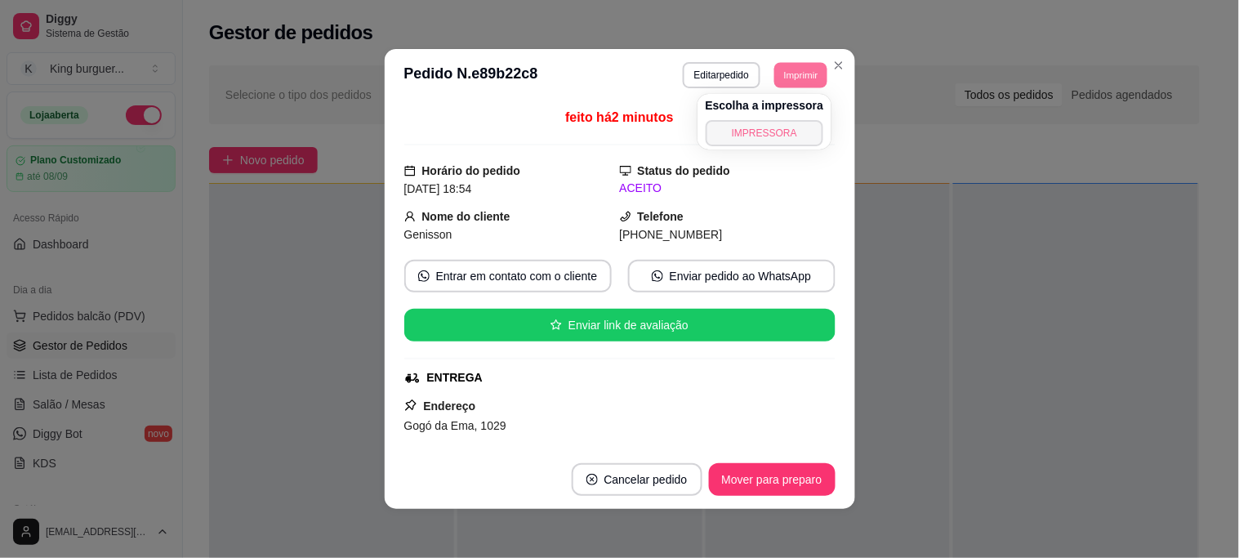  What do you see at coordinates (410, 171) in the screenshot?
I see `span: calendar` at bounding box center [410, 171].